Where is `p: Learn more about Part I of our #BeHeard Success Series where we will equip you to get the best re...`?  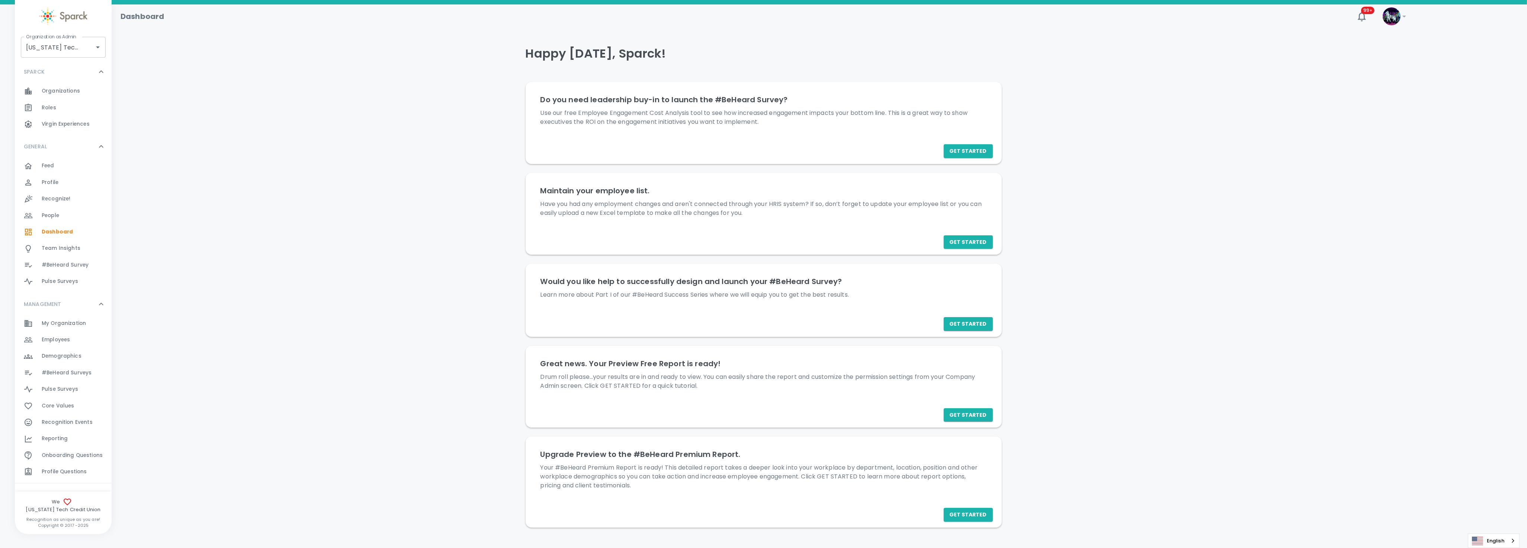 p: Learn more about Part I of our #BeHeard Success Series where we will equip you to get the best re... is located at coordinates (764, 295).